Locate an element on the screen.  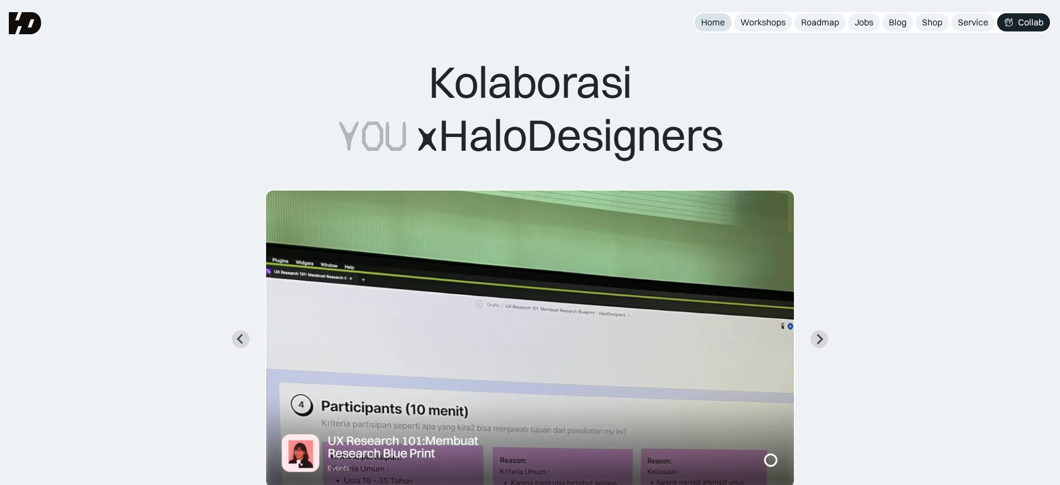
div: Workshops is located at coordinates (763, 22).